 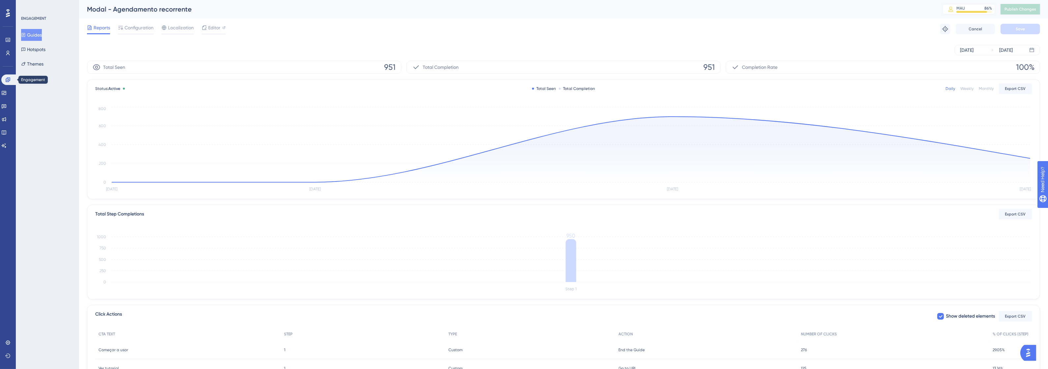 What do you see at coordinates (102, 145) in the screenshot?
I see `tspan: 400` at bounding box center [102, 145].